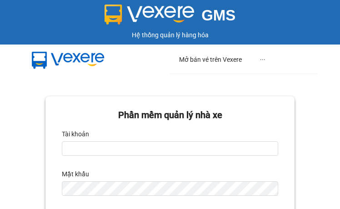 The image size is (340, 209). Describe the element at coordinates (75, 174) in the screenshot. I see `label: Mật khẩu` at that location.